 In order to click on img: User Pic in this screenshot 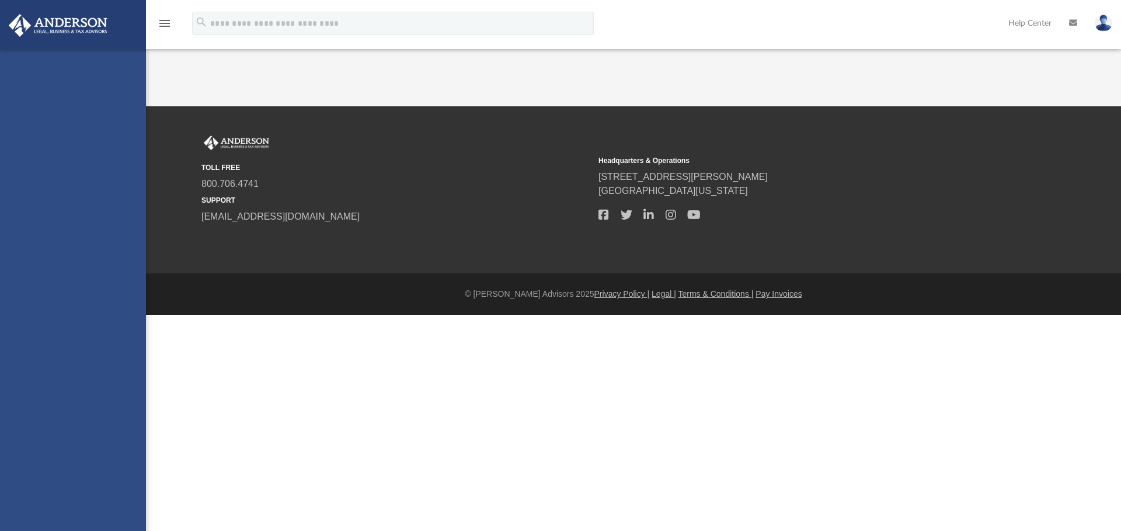, I will do `click(1104, 23)`.